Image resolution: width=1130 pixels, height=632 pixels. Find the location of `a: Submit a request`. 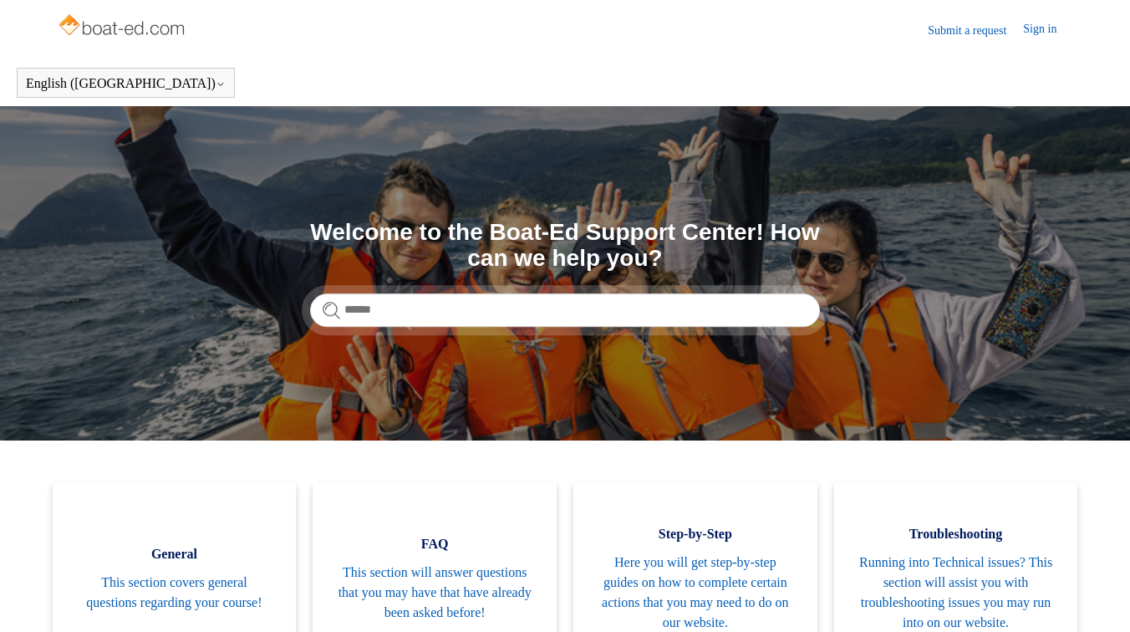

a: Submit a request is located at coordinates (975, 30).